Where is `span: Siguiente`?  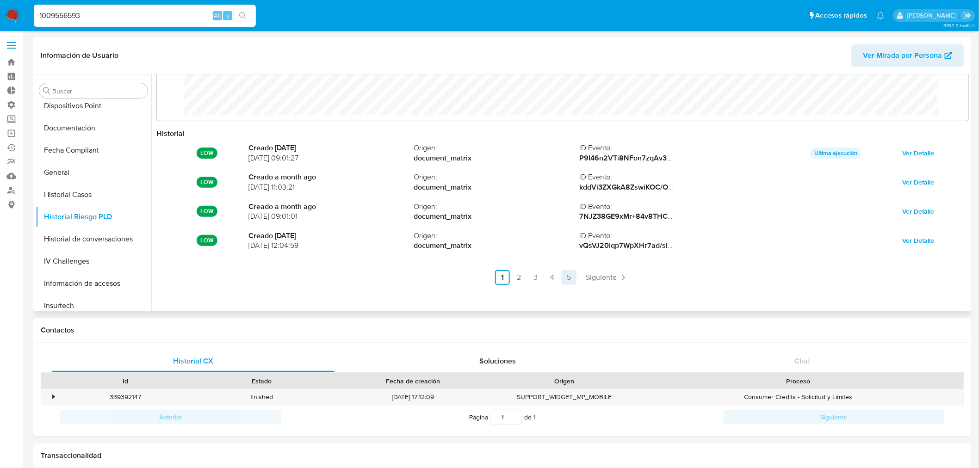 span: Siguiente is located at coordinates (601, 278).